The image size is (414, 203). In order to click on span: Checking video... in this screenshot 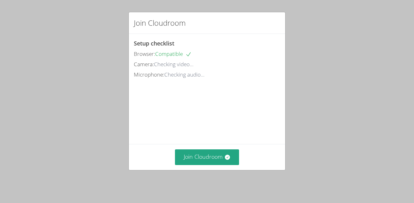, I will do `click(174, 64)`.